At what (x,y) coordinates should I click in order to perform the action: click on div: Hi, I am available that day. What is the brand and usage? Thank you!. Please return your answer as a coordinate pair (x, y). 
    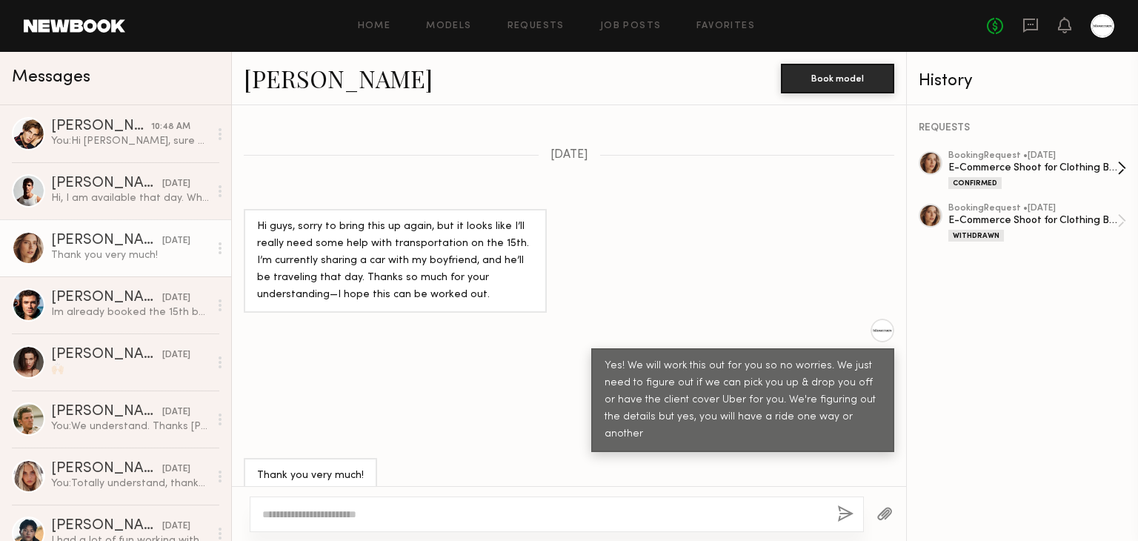
    Looking at the image, I should click on (130, 198).